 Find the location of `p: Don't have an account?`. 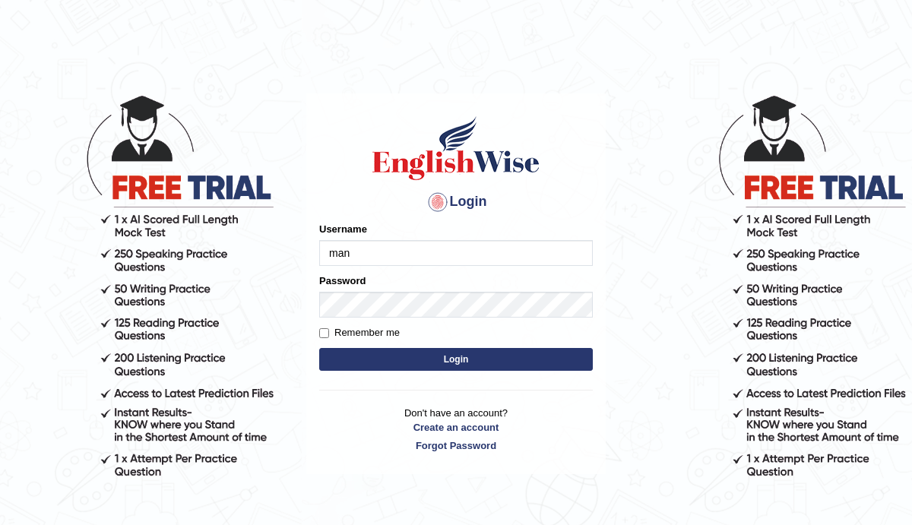

p: Don't have an account? is located at coordinates (456, 429).